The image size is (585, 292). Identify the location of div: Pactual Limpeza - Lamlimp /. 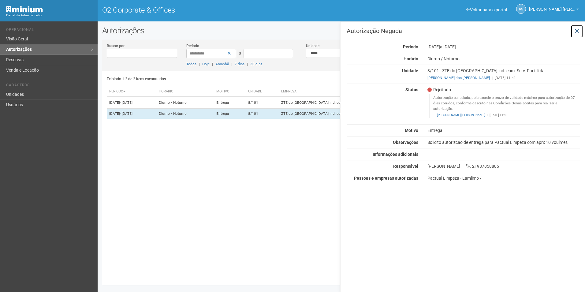
(504, 178).